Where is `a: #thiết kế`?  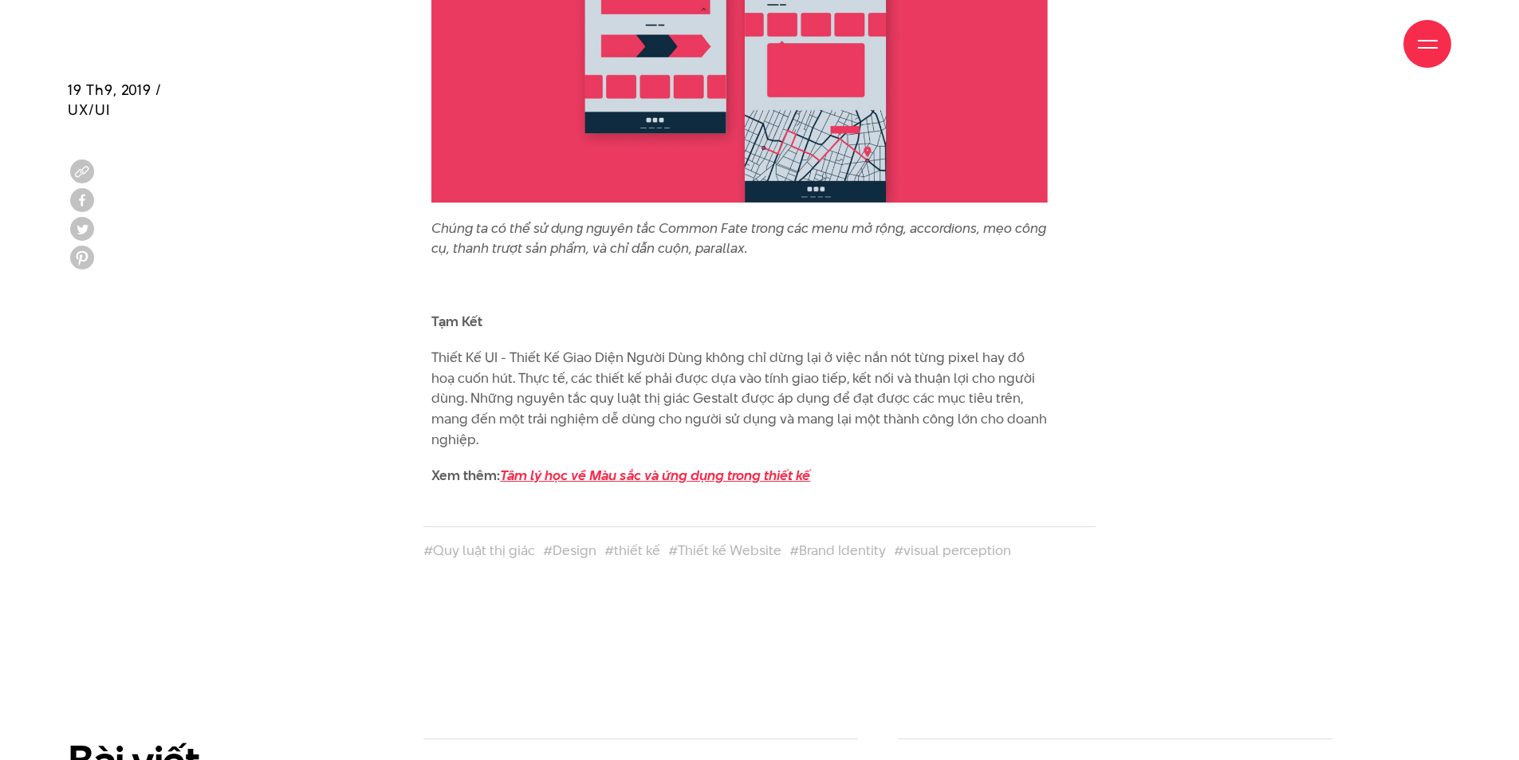 a: #thiết kế is located at coordinates (632, 550).